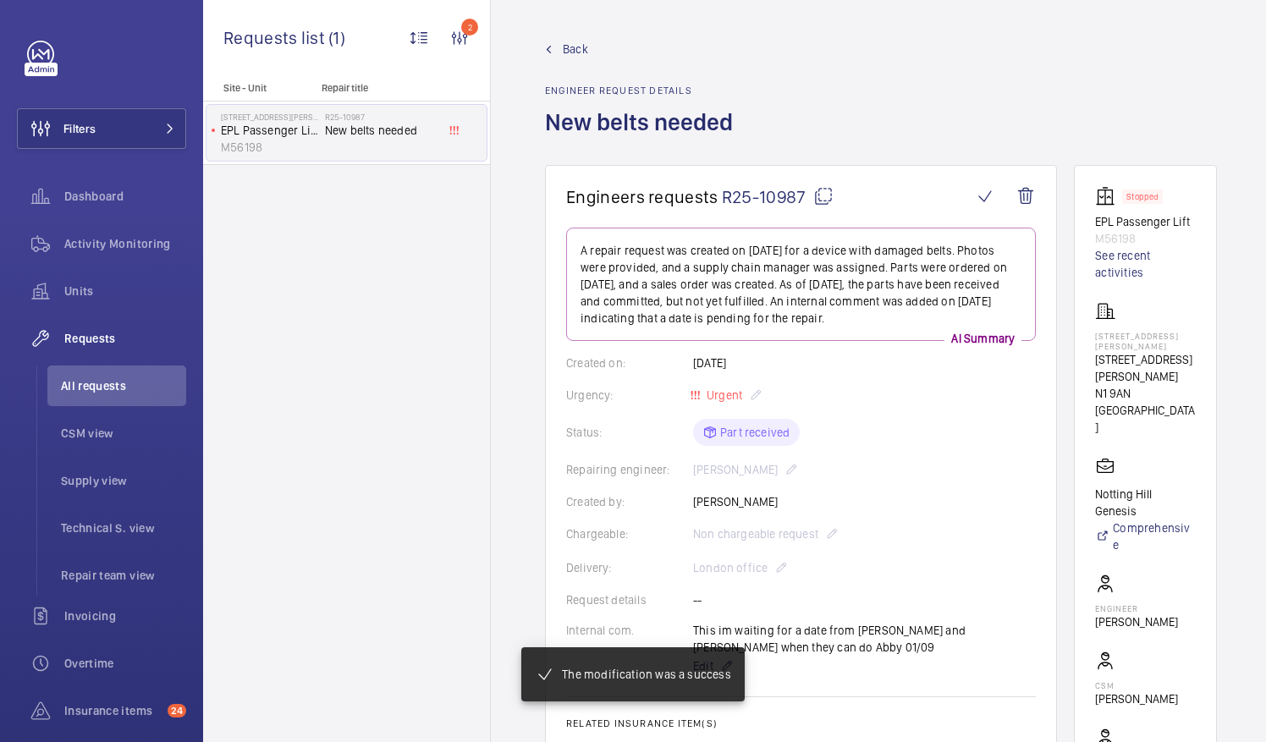 This screenshot has height=742, width=1266. Describe the element at coordinates (381, 130) in the screenshot. I see `span: New belts needed` at that location.